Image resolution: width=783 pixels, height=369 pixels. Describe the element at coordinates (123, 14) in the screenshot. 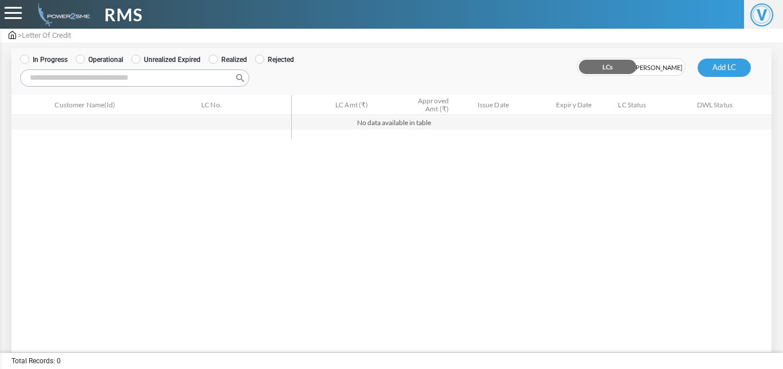

I see `span: RMS` at that location.